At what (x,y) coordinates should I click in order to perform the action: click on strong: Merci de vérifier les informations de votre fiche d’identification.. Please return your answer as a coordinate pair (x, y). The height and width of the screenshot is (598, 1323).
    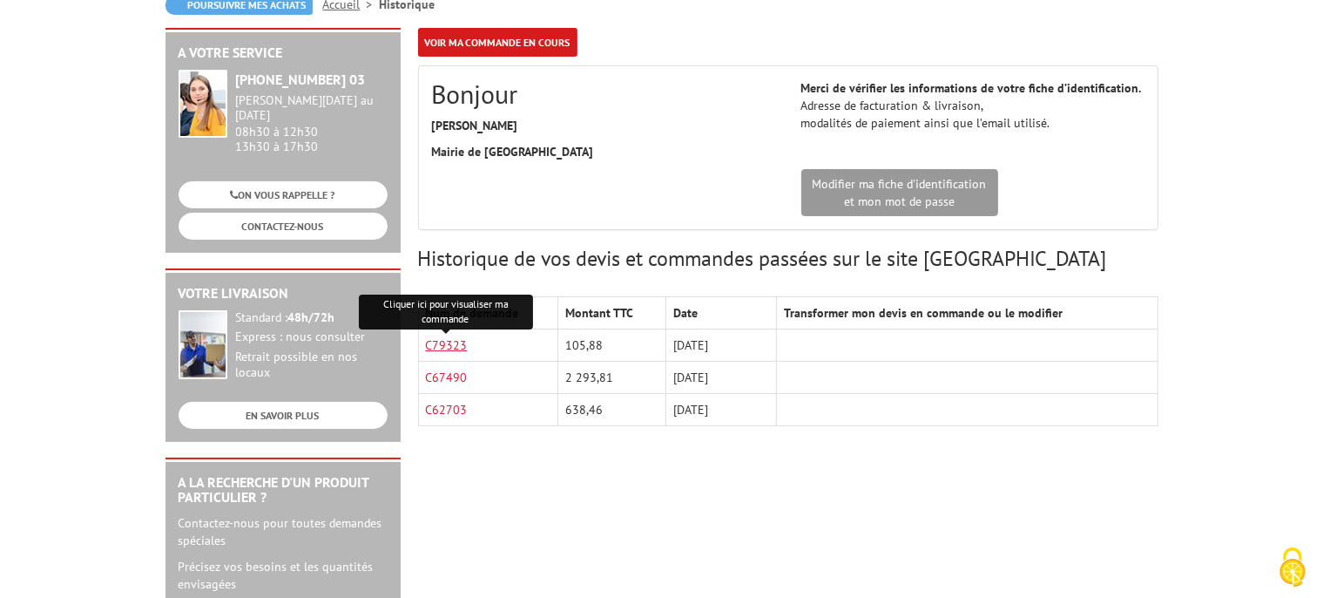
    Looking at the image, I should click on (971, 88).